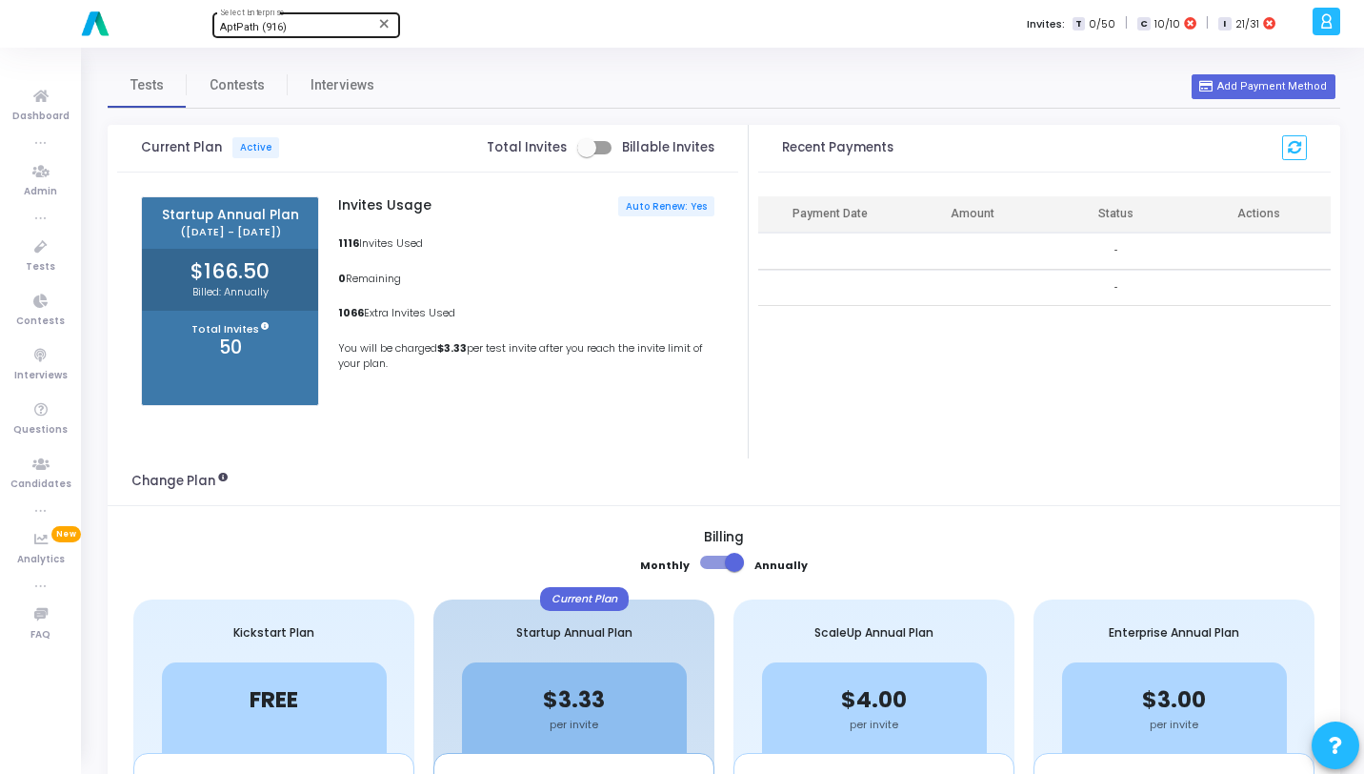  What do you see at coordinates (1078, 24) in the screenshot?
I see `span: T` at bounding box center [1078, 24].